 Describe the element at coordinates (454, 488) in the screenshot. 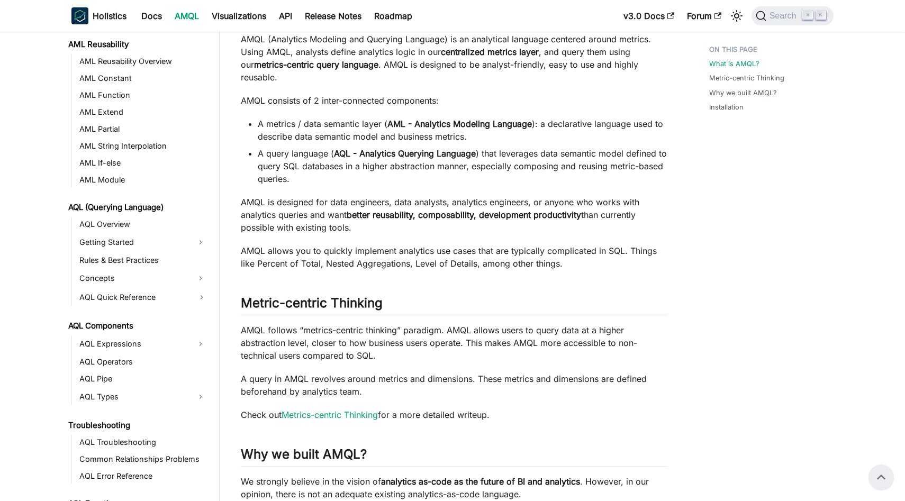

I see `p: We strongly believe in the vision of . However, in our opinion, there is not an adequate existing...` at that location.